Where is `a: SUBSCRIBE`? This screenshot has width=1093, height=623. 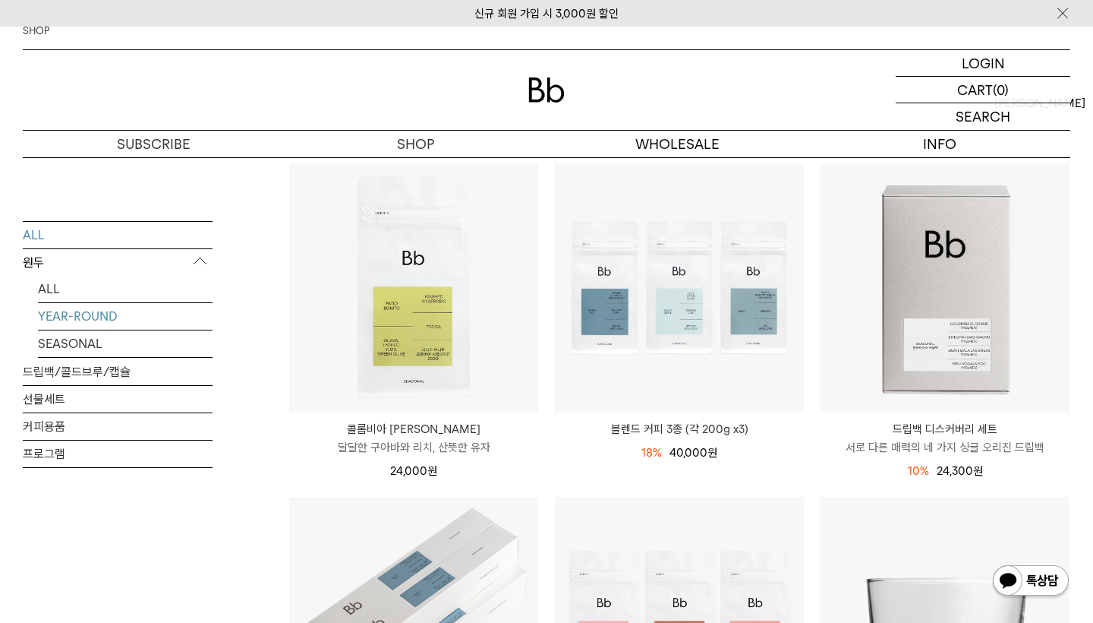 a: SUBSCRIBE is located at coordinates (153, 143).